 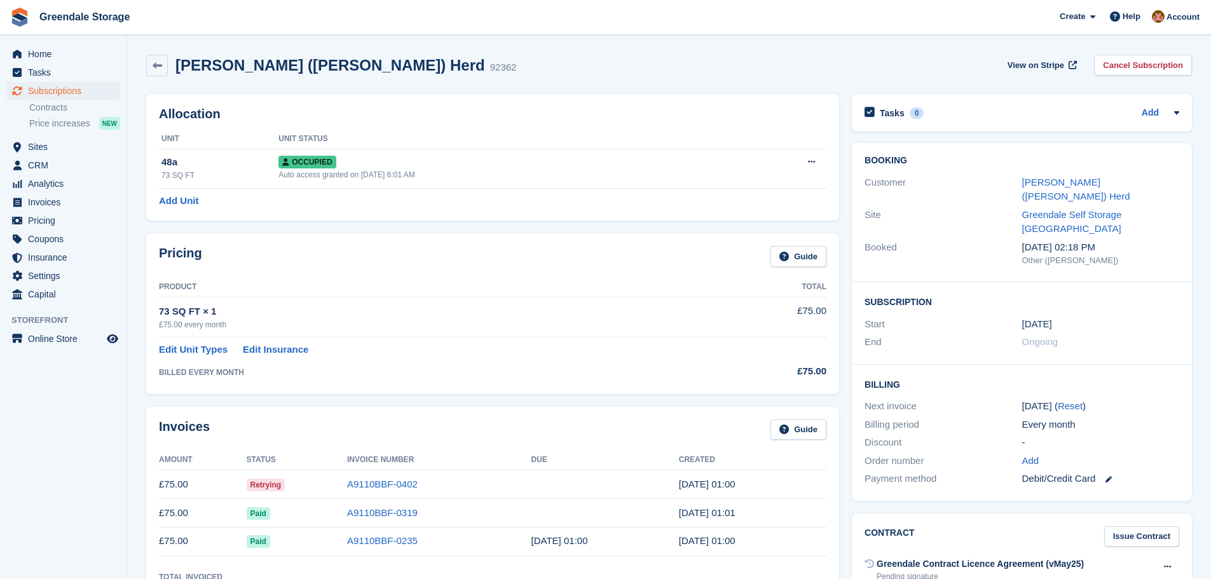 What do you see at coordinates (943, 190) in the screenshot?
I see `div: Customer` at bounding box center [943, 190].